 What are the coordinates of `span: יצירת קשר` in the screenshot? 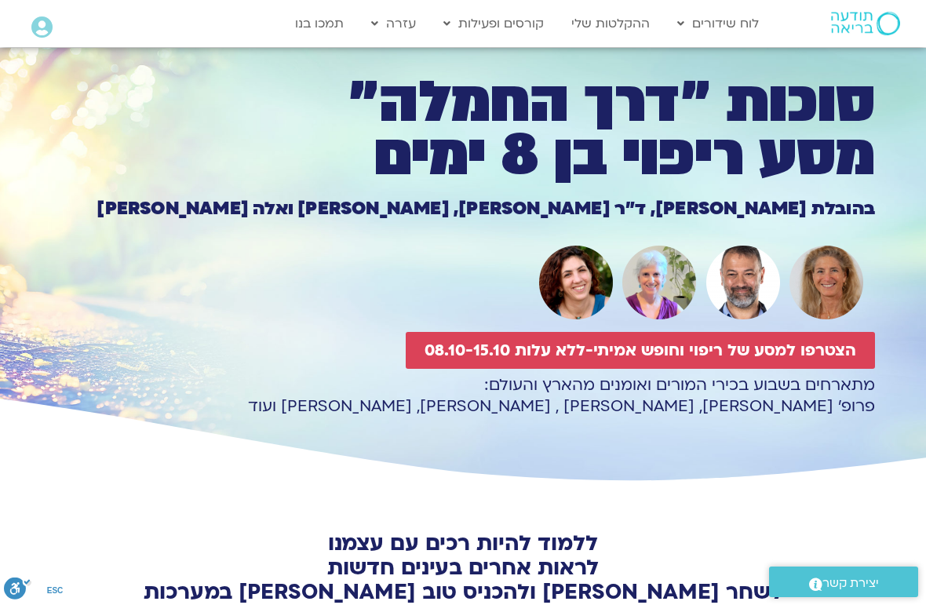 It's located at (851, 583).